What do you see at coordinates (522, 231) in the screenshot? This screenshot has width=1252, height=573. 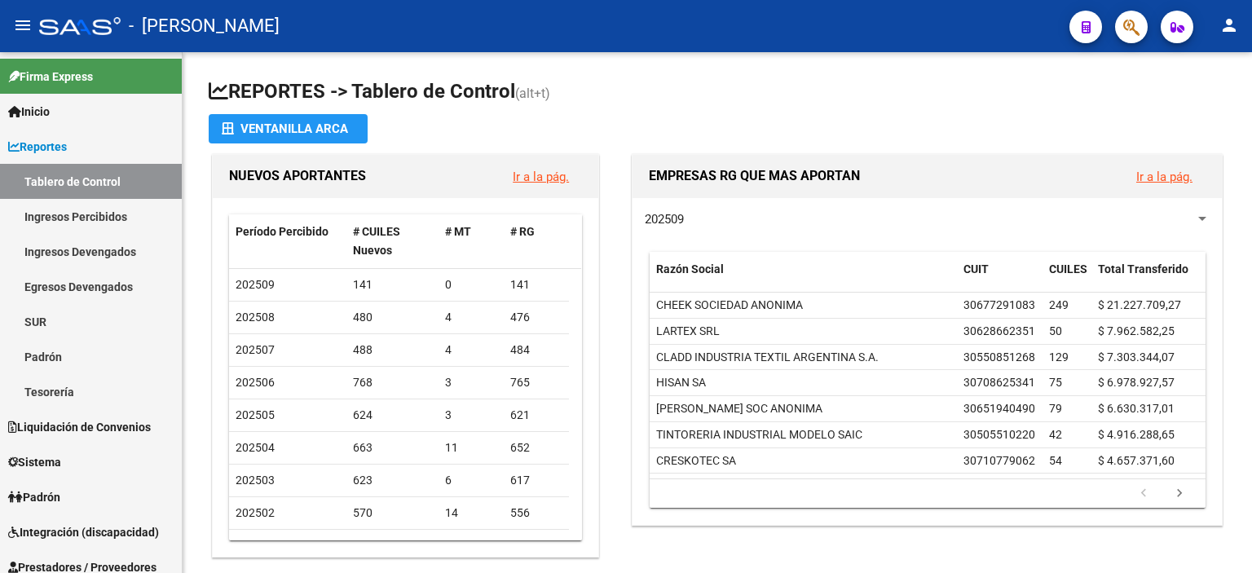 I see `span: # RG` at bounding box center [522, 231].